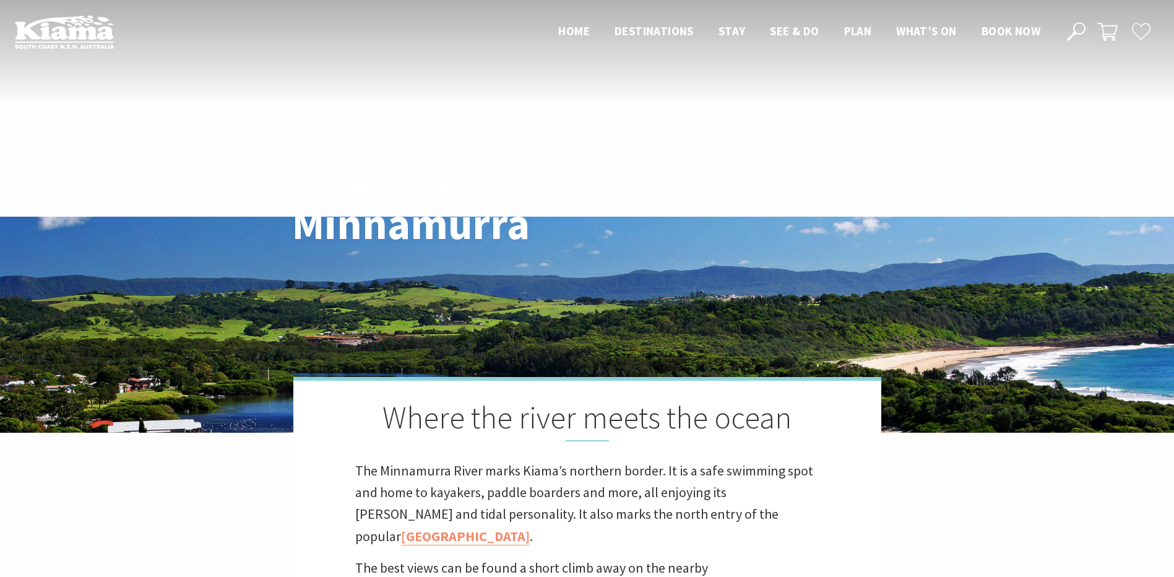 The image size is (1174, 577). What do you see at coordinates (64, 32) in the screenshot?
I see `img: Kiama Logo` at bounding box center [64, 32].